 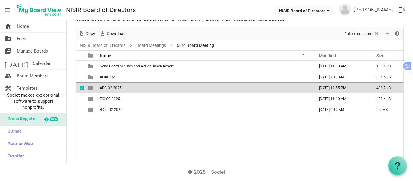 What do you see at coordinates (8, 26) in the screenshot?
I see `span: home` at bounding box center [8, 26].